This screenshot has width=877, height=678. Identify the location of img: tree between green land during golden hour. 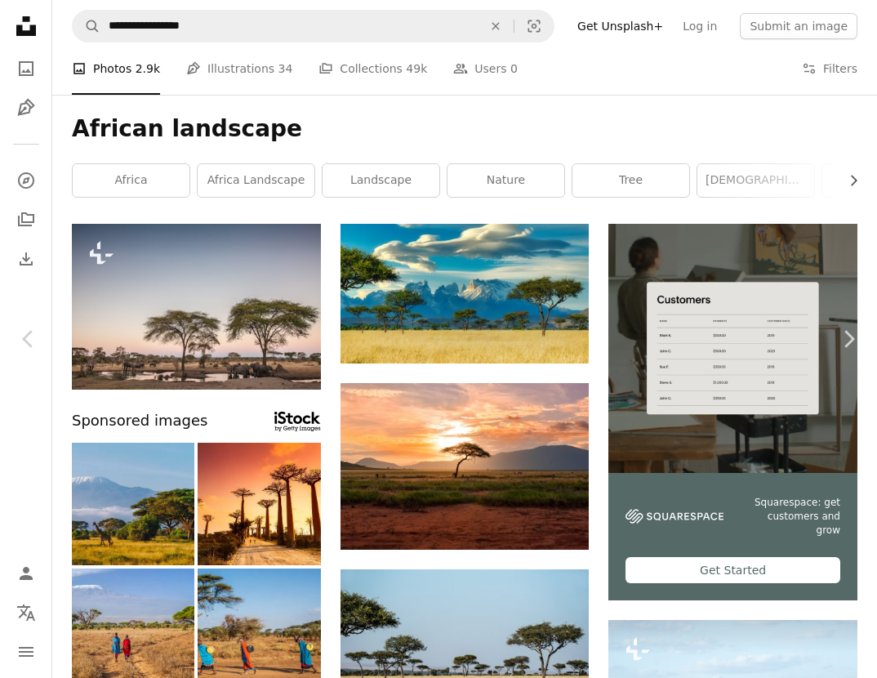
(465, 466).